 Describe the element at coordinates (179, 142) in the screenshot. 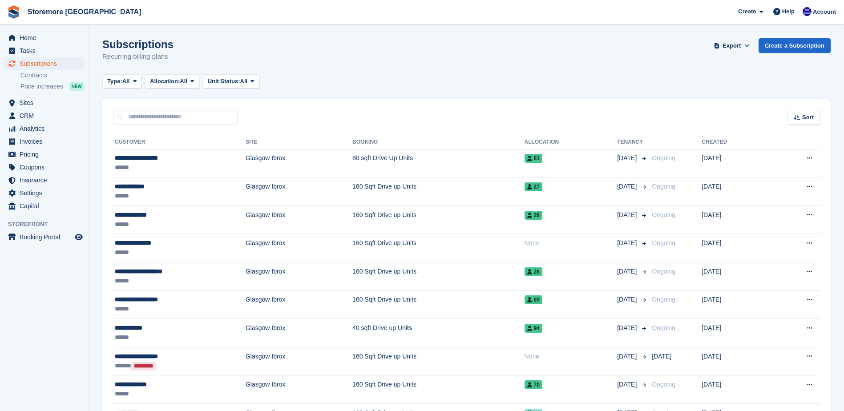

I see `th: Customer` at that location.